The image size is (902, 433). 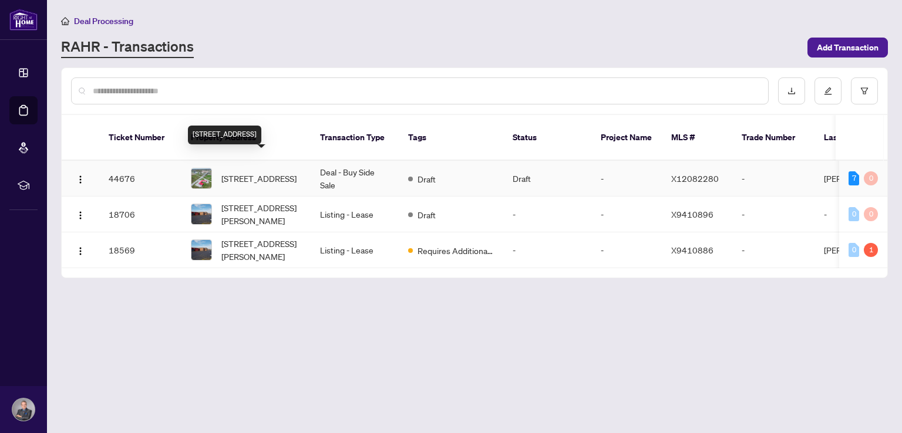 What do you see at coordinates (864, 91) in the screenshot?
I see `button: filter` at bounding box center [864, 91].